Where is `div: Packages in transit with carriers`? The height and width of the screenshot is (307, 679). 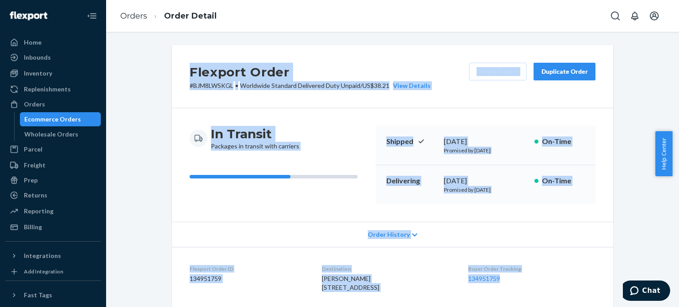 div: Packages in transit with carriers is located at coordinates (255, 138).